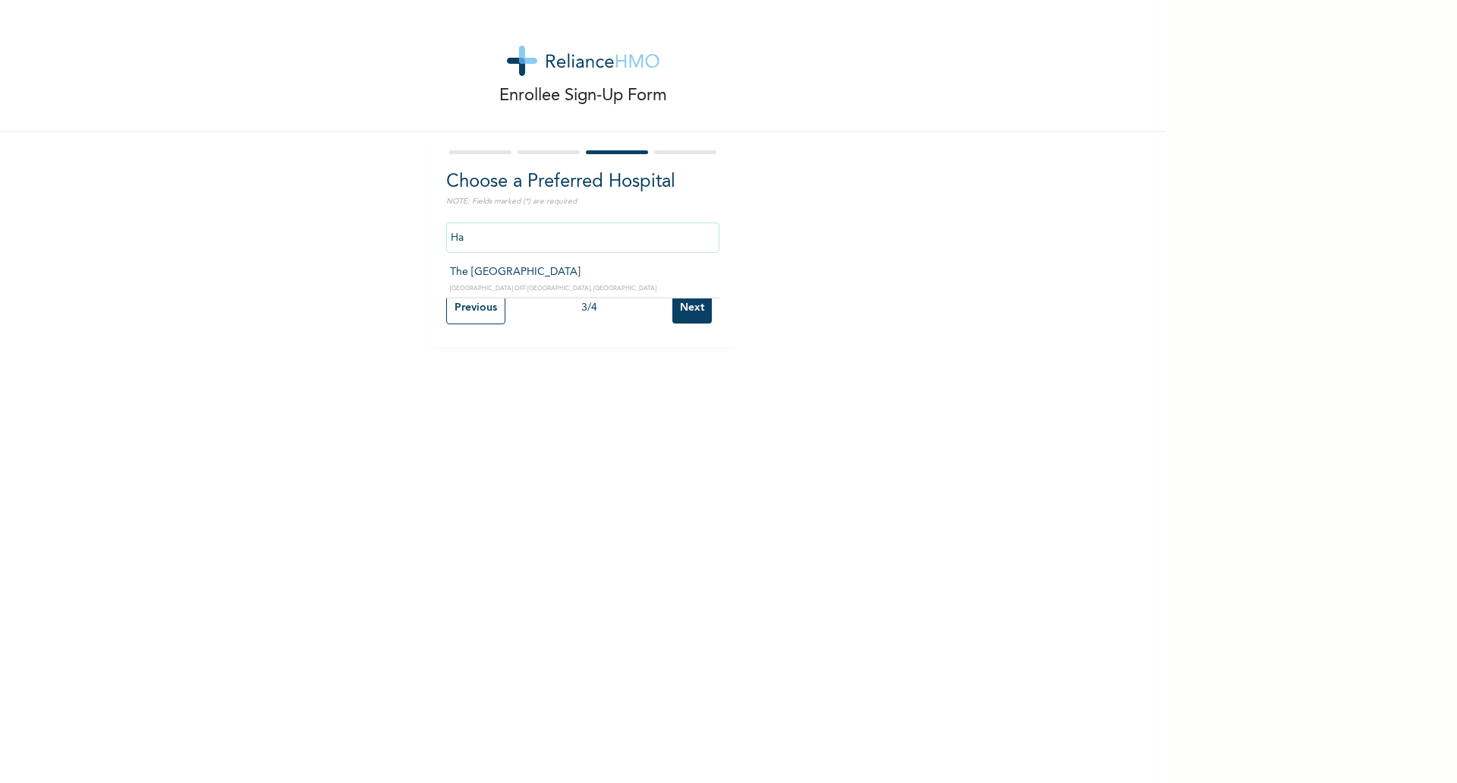 The image size is (1457, 783). I want to click on input: Next, so click(692, 307).